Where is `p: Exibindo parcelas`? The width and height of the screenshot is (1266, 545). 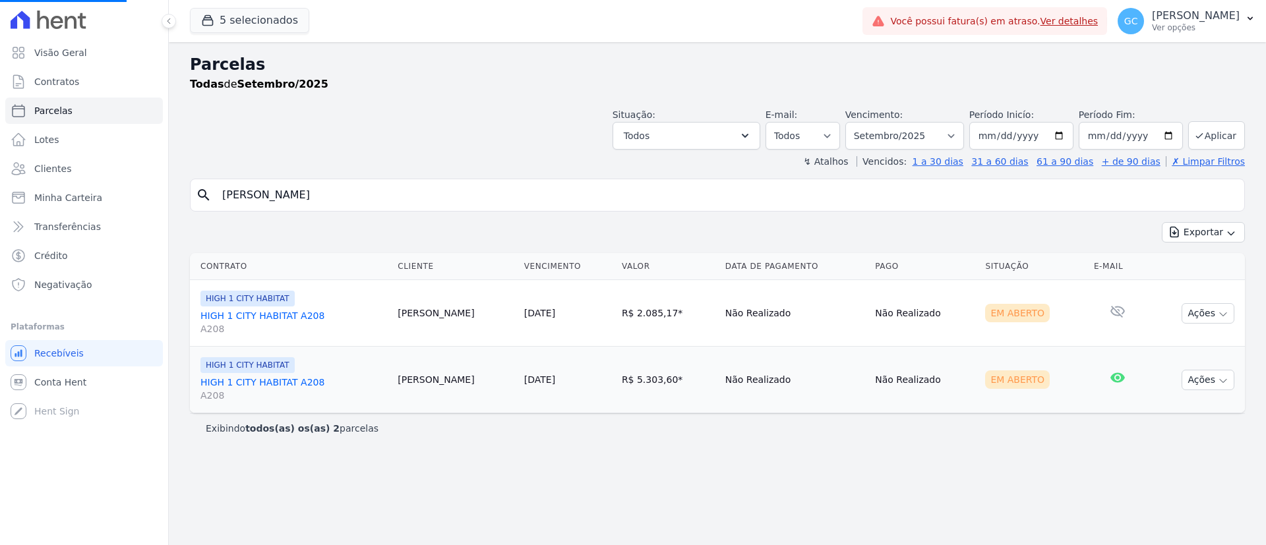 p: Exibindo parcelas is located at coordinates (292, 429).